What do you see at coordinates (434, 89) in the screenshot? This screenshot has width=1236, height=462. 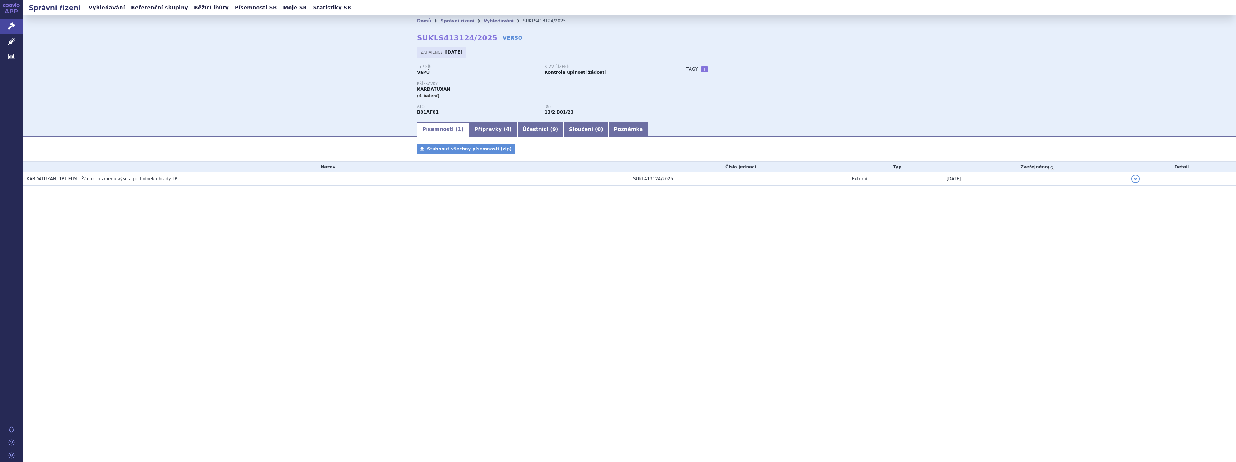 I see `span: KARDATUXAN` at bounding box center [434, 89].